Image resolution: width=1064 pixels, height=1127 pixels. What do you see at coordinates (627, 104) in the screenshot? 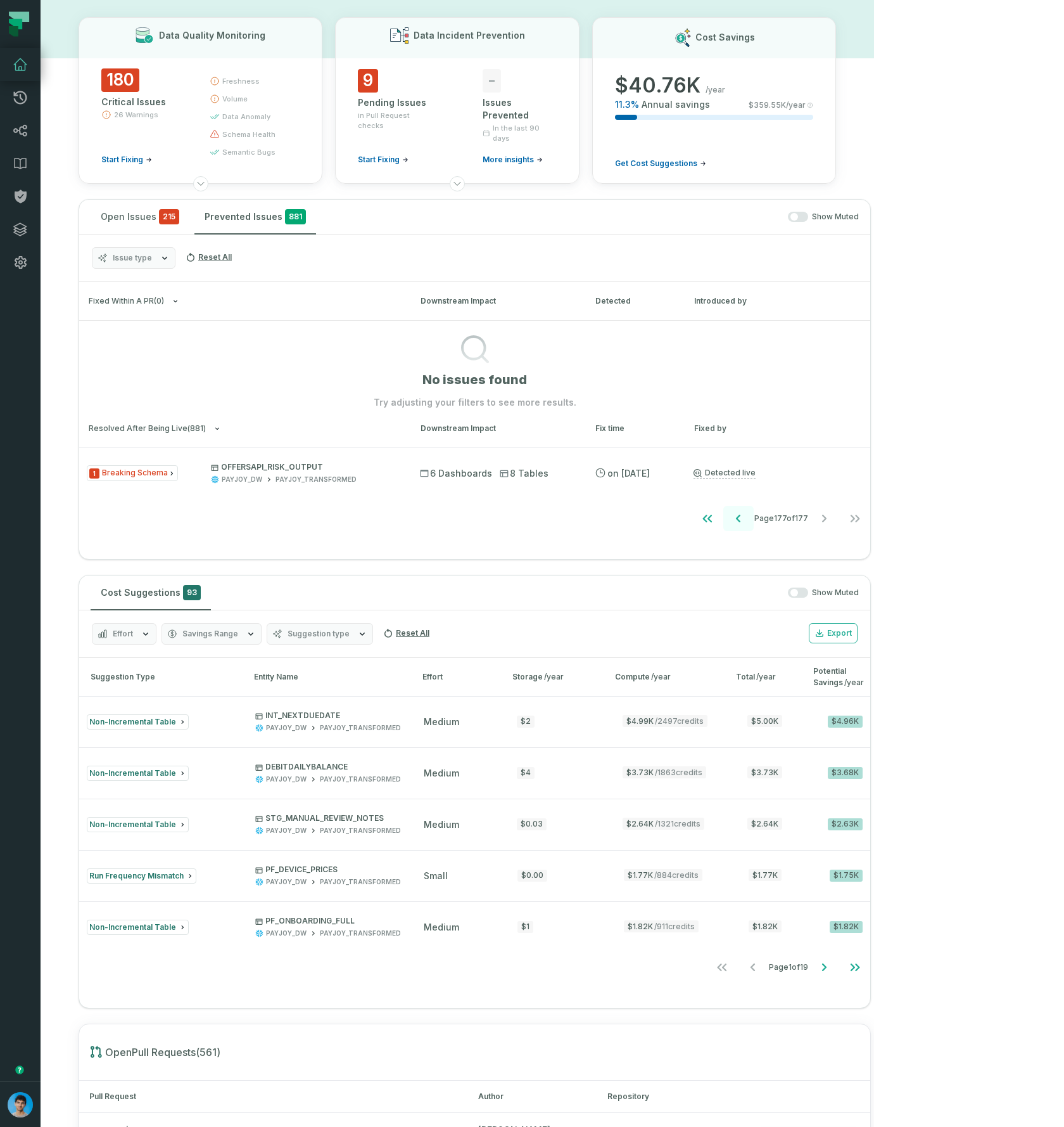
I see `span: 11.3 %` at bounding box center [627, 104].